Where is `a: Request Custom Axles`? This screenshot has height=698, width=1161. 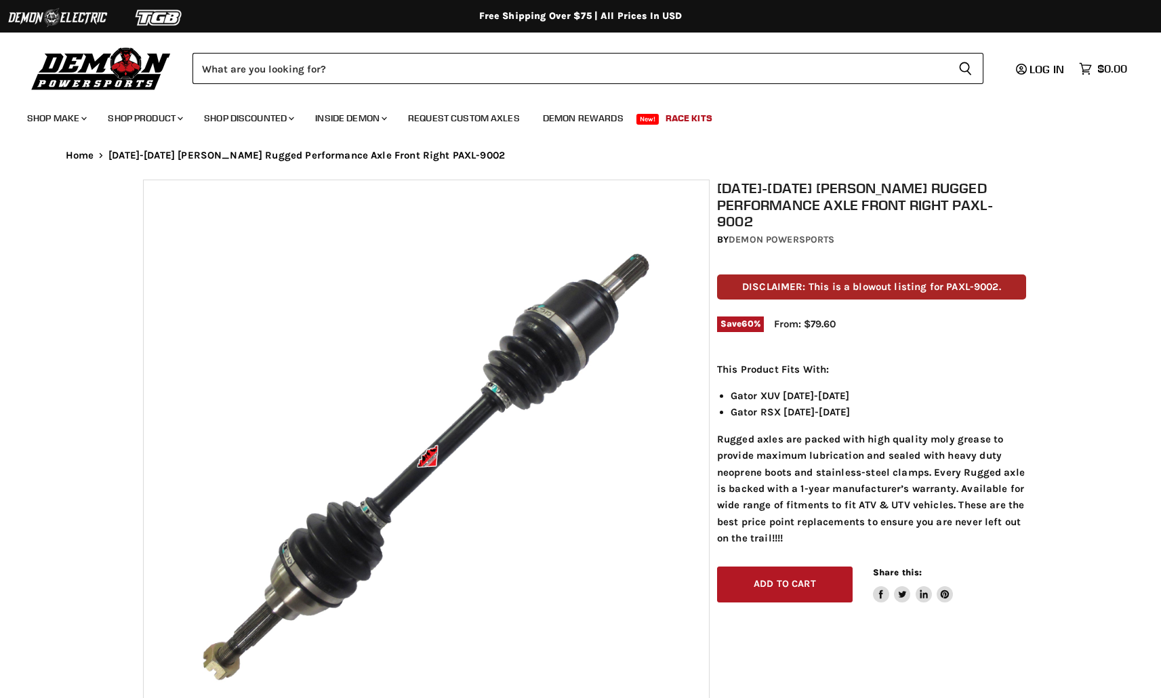
a: Request Custom Axles is located at coordinates (464, 118).